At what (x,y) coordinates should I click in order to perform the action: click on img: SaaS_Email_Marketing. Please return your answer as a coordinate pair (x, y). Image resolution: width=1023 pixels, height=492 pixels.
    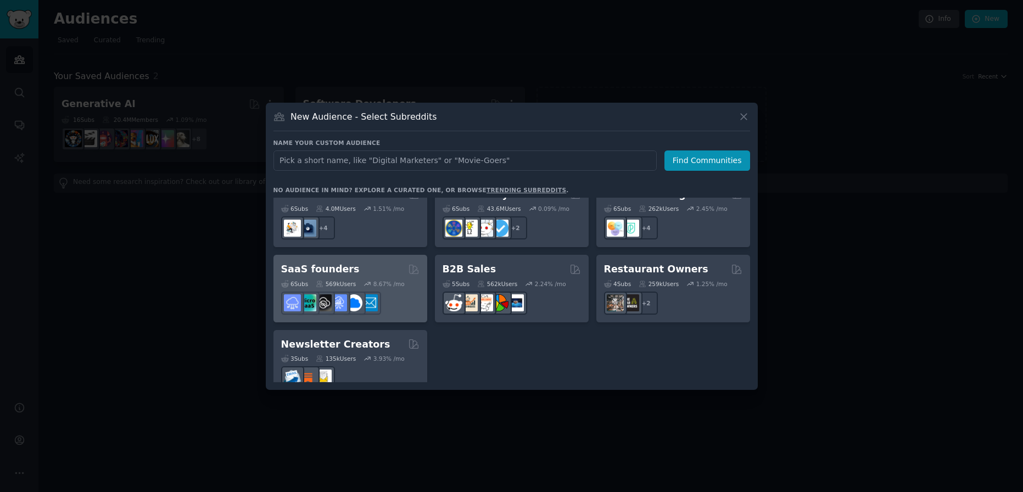
    Looking at the image, I should click on (369, 303).